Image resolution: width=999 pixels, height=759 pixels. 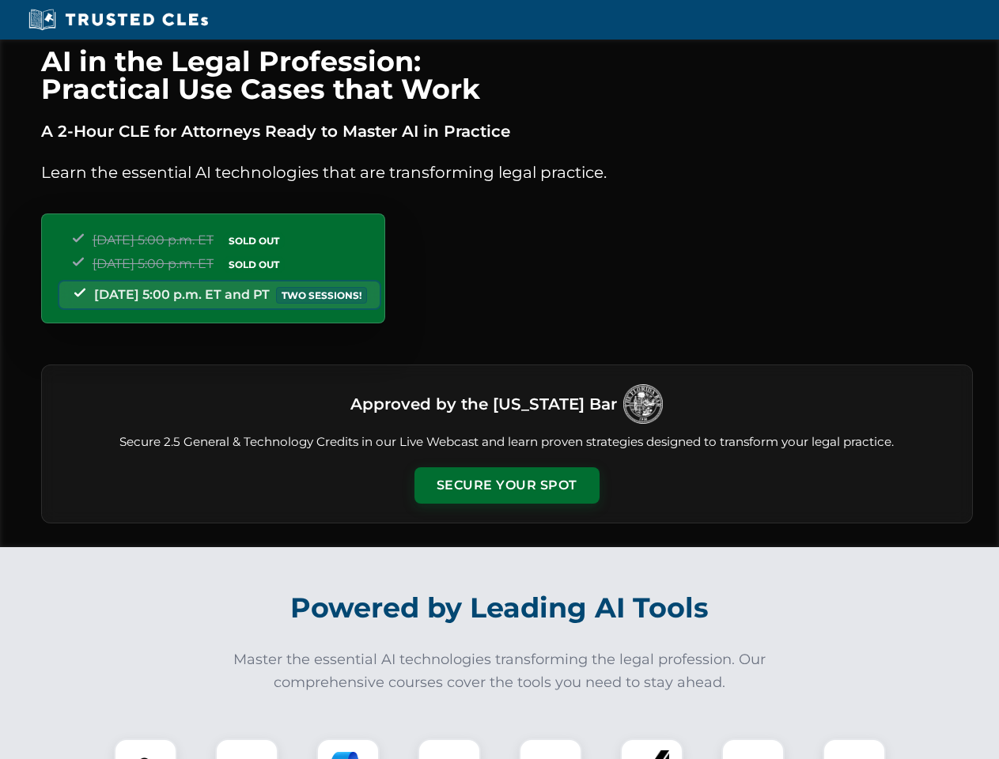 I want to click on img: Logo, so click(x=643, y=404).